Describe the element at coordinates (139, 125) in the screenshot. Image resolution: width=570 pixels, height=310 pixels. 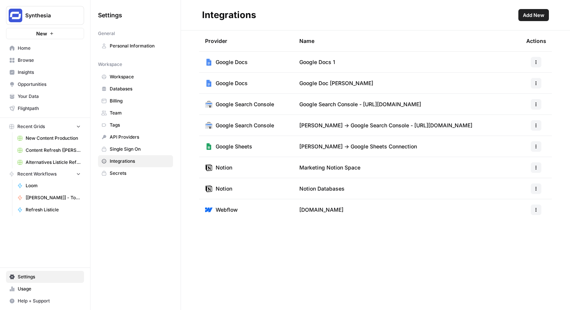
I see `span: Tags` at that location.